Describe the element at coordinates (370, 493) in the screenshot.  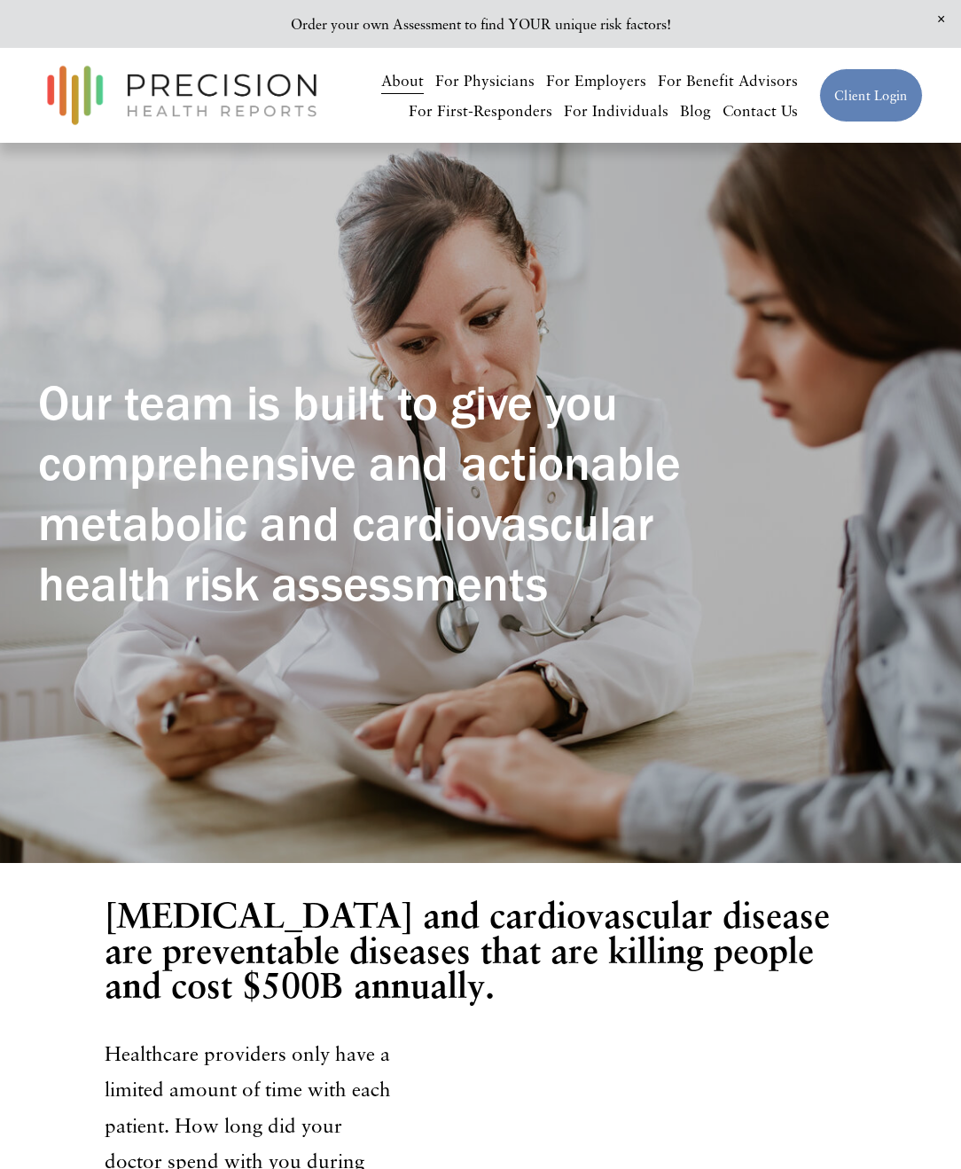
I see `h1: Our team is built to give you comprehensive and actionable metabolic and cardiovascular health ri...` at that location.